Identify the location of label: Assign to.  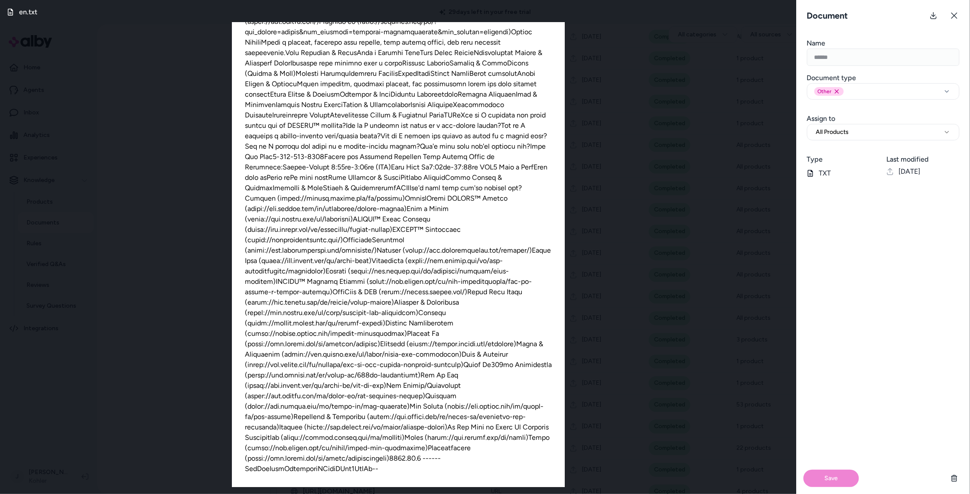
(821, 118).